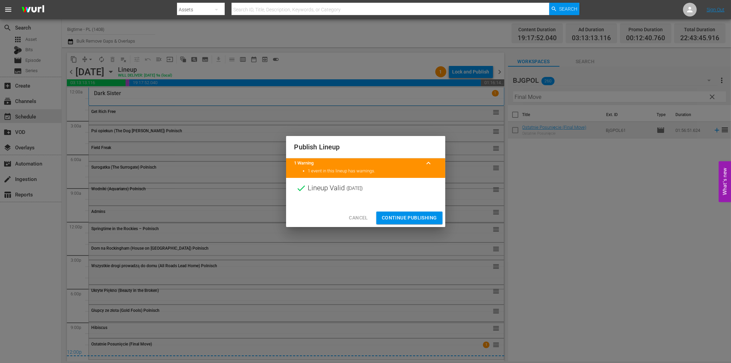  What do you see at coordinates (429, 163) in the screenshot?
I see `span: keyboard_arrow_up` at bounding box center [429, 163].